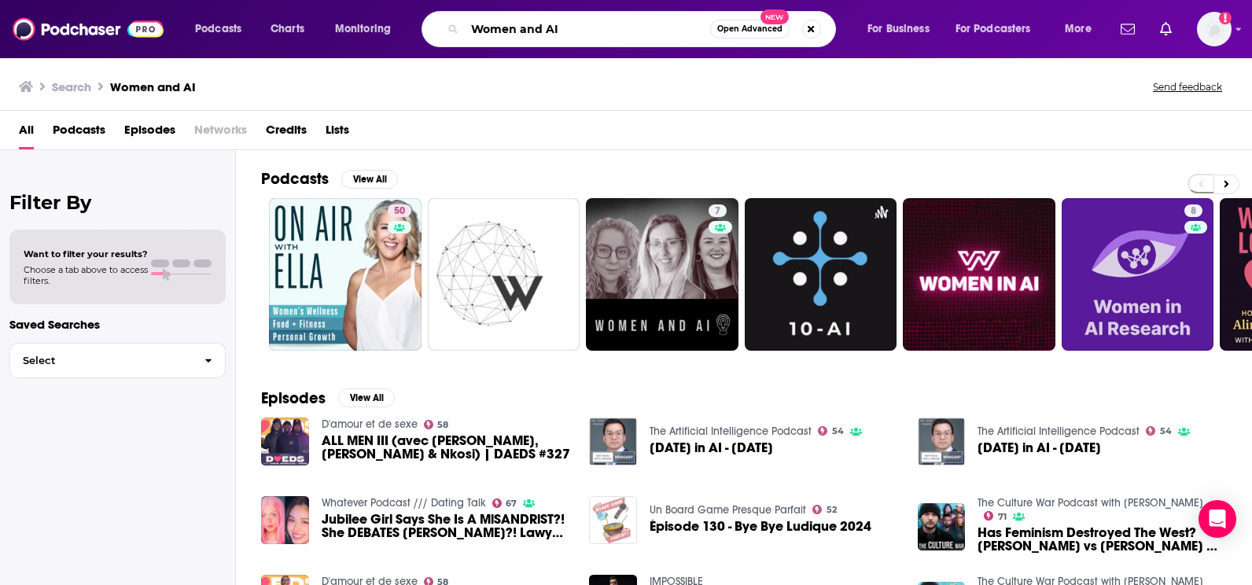 This screenshot has width=1252, height=585. What do you see at coordinates (1128, 29) in the screenshot?
I see `a: Show notifications dropdown` at bounding box center [1128, 29].